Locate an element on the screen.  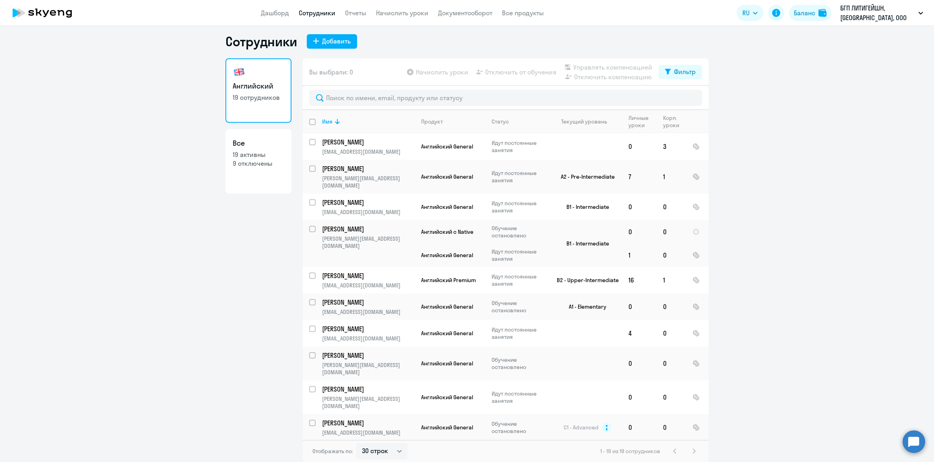
span: Английский Premium is located at coordinates (448, 280).